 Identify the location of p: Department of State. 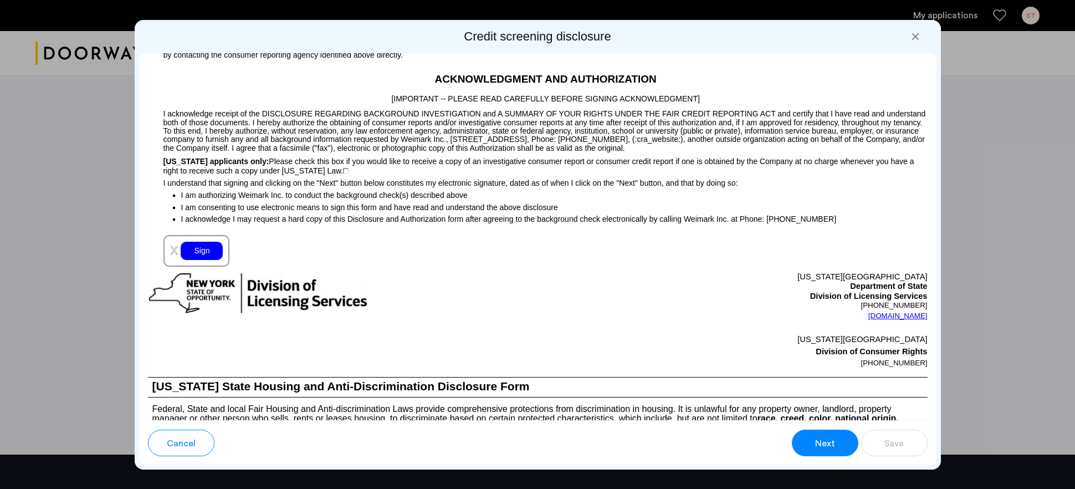
(732, 286).